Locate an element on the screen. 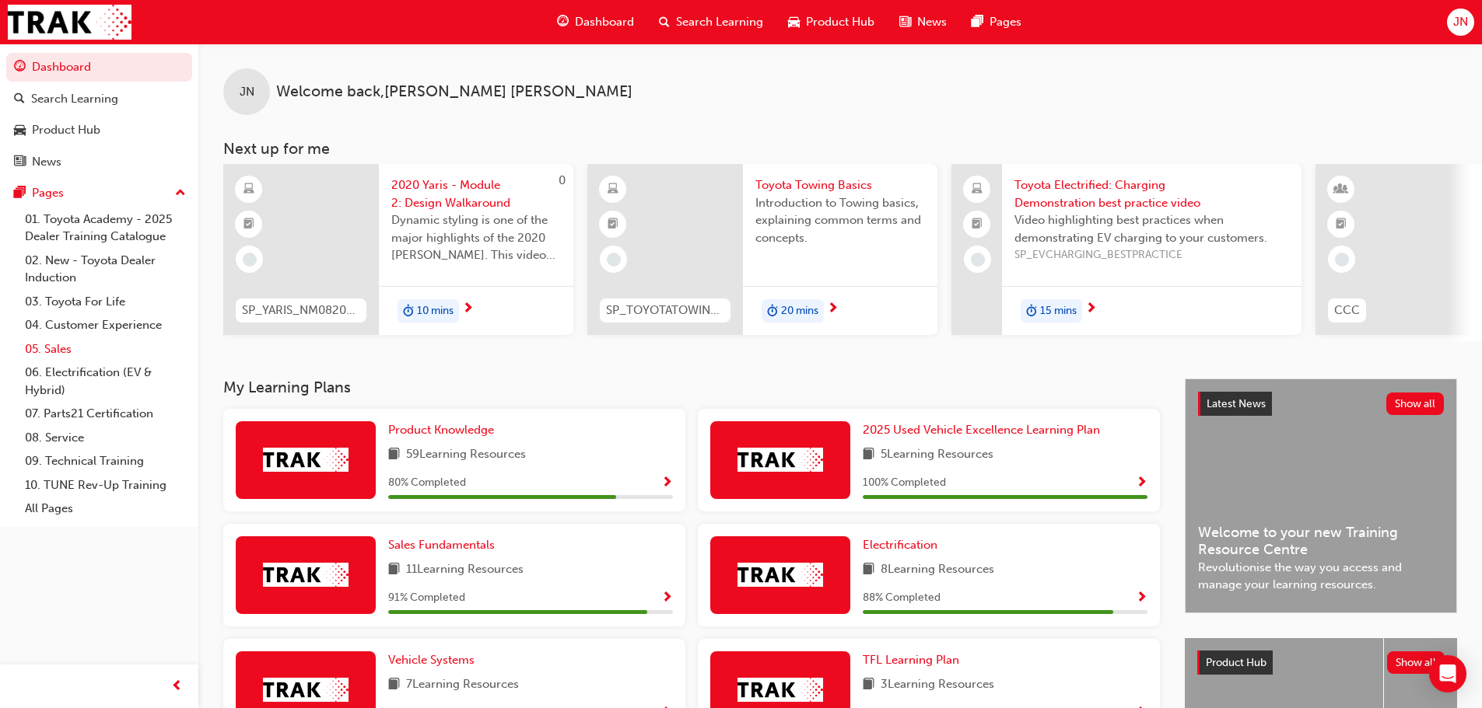  div: Product Hub is located at coordinates (66, 130).